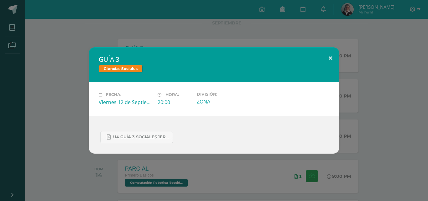 This screenshot has height=201, width=428. What do you see at coordinates (113, 95) in the screenshot?
I see `span: Fecha:` at bounding box center [113, 95].